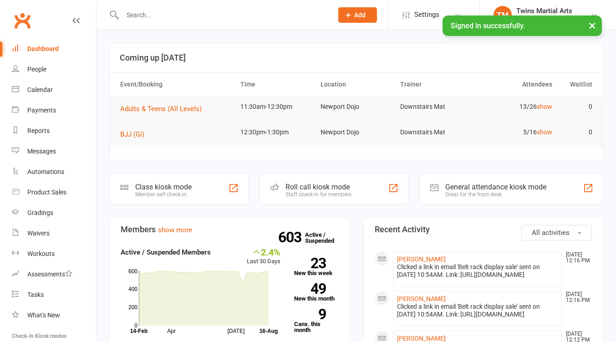  What do you see at coordinates (318, 187) in the screenshot?
I see `div: Roll call kiosk mode` at bounding box center [318, 187].